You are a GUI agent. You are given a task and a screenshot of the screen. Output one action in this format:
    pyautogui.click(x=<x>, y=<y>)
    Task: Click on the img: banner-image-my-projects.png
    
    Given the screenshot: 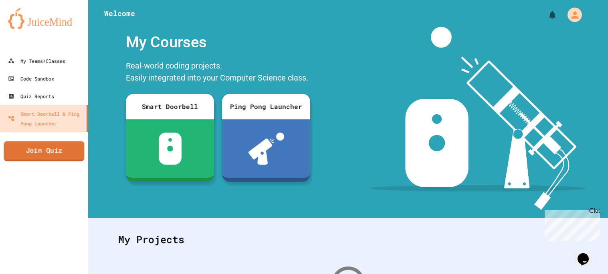 What is the action you would take?
    pyautogui.click(x=478, y=118)
    